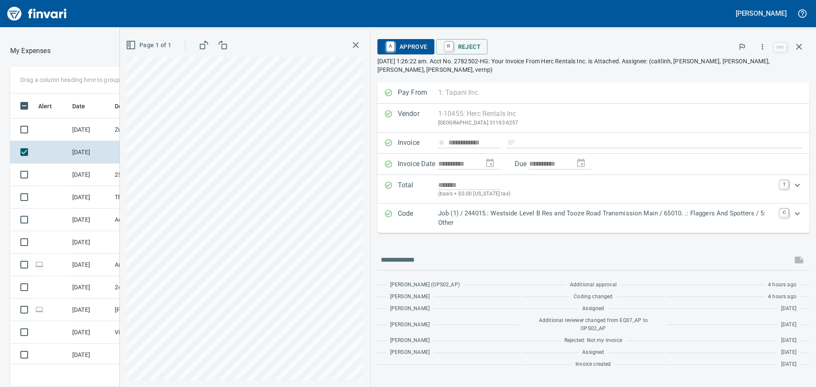 Image resolution: width=816 pixels, height=387 pixels. Describe the element at coordinates (418, 189) in the screenshot. I see `p: Total` at that location.